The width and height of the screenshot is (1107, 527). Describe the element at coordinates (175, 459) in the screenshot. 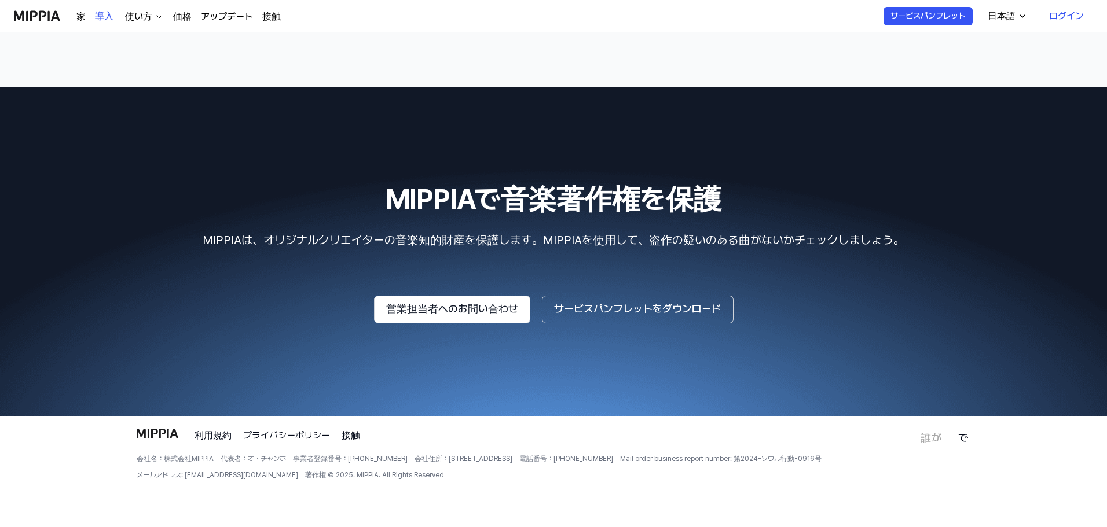

I see `font: 会社名：株式会社MIPPIA` at that location.